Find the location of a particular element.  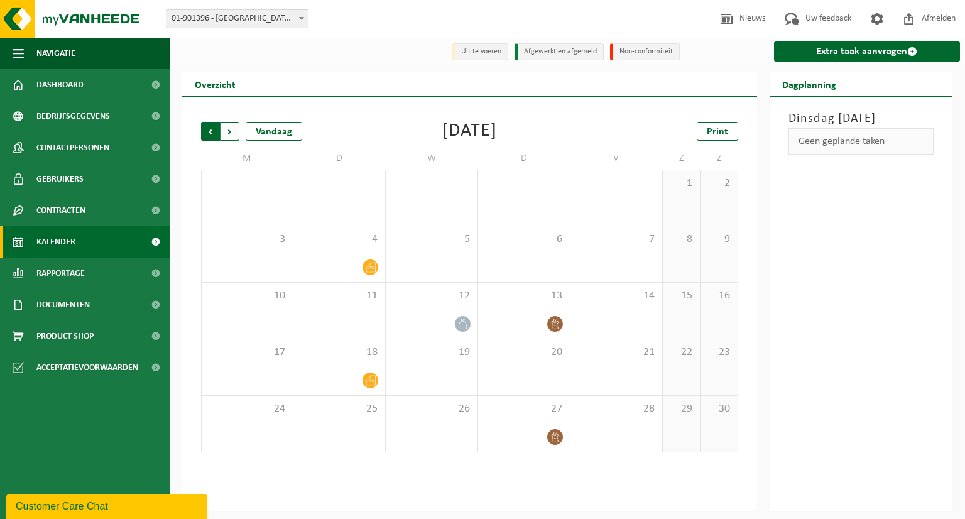

td: V is located at coordinates (617, 158).